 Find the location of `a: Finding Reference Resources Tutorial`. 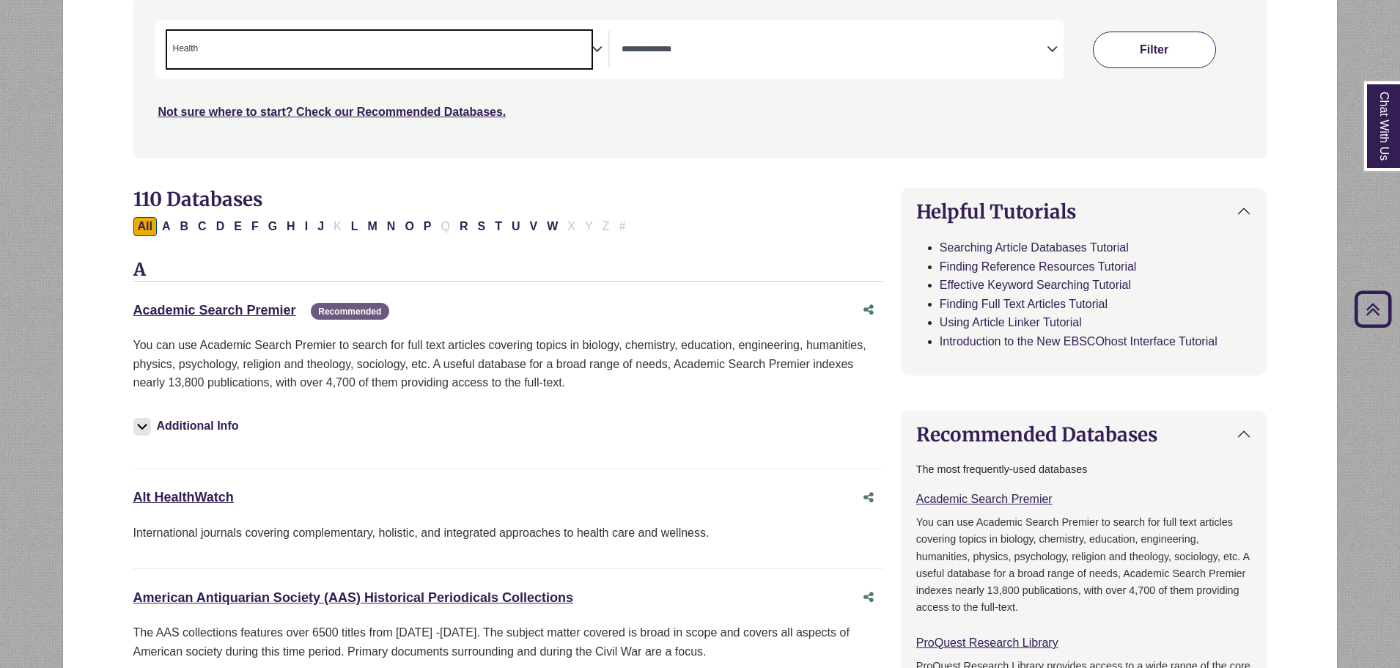

a: Finding Reference Resources Tutorial is located at coordinates (1038, 266).